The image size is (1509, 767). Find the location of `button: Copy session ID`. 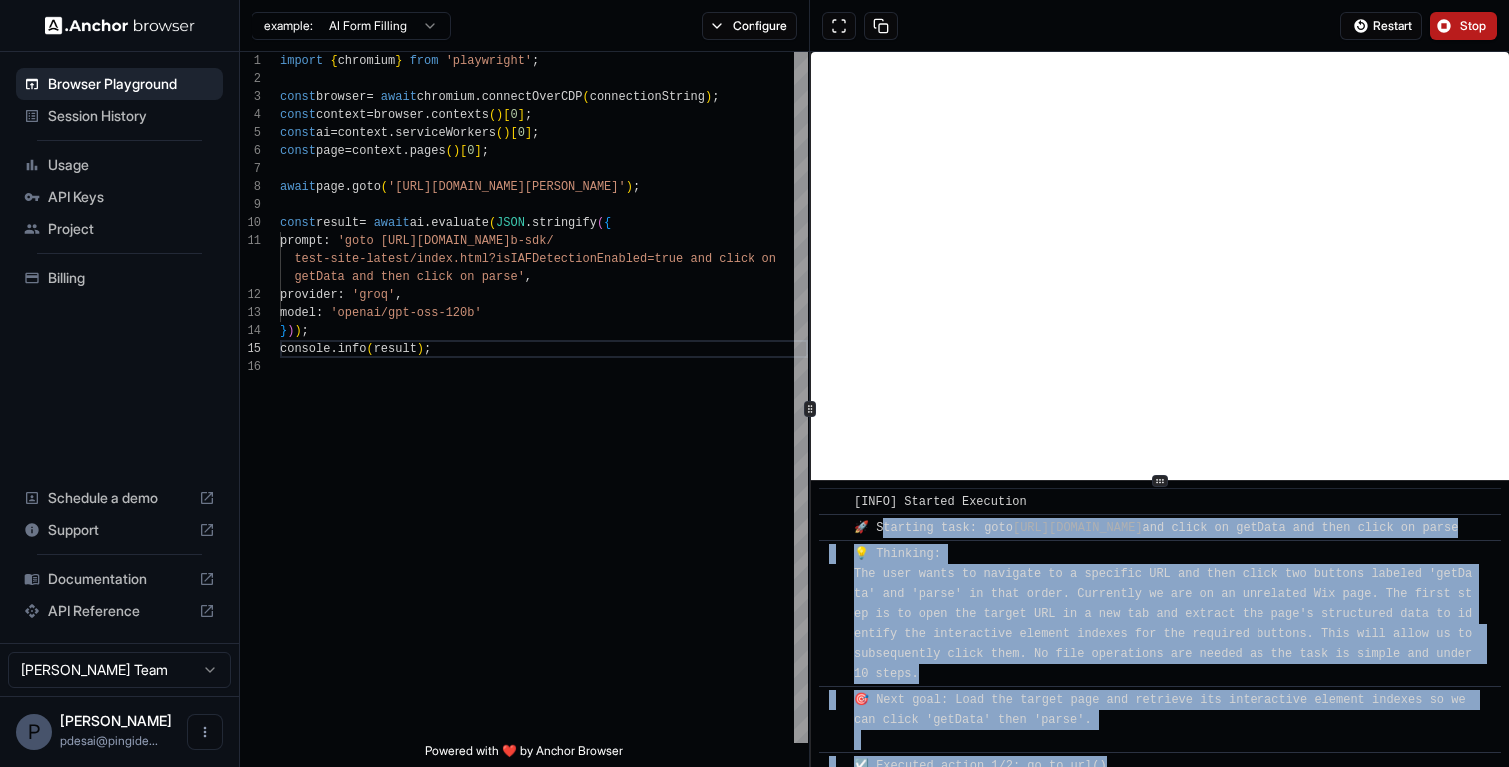

button: Copy session ID is located at coordinates (881, 26).